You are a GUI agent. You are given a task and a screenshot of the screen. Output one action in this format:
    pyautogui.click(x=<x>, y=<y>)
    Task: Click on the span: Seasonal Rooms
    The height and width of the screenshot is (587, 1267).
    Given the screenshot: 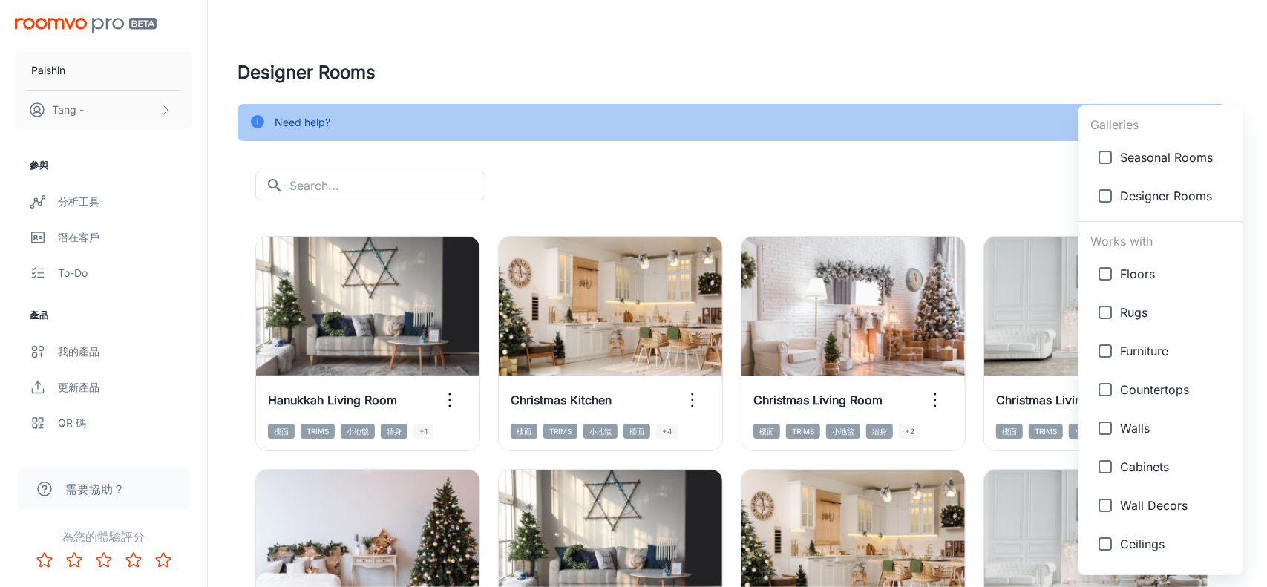 What is the action you would take?
    pyautogui.click(x=1176, y=157)
    